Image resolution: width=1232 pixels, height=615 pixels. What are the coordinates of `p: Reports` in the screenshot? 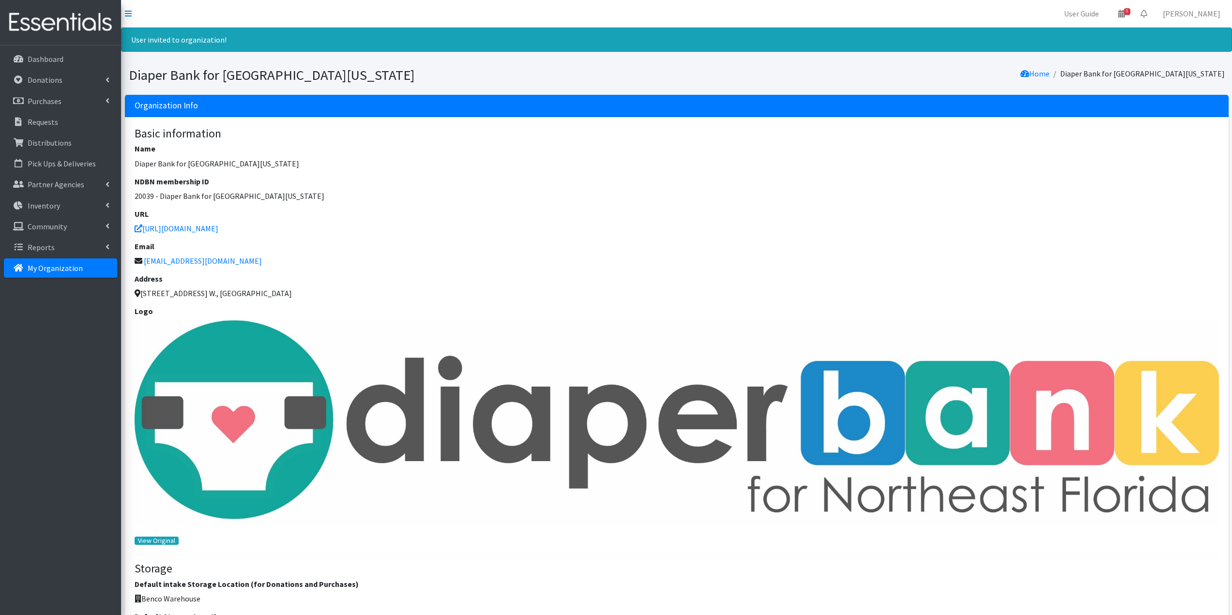 It's located at (41, 247).